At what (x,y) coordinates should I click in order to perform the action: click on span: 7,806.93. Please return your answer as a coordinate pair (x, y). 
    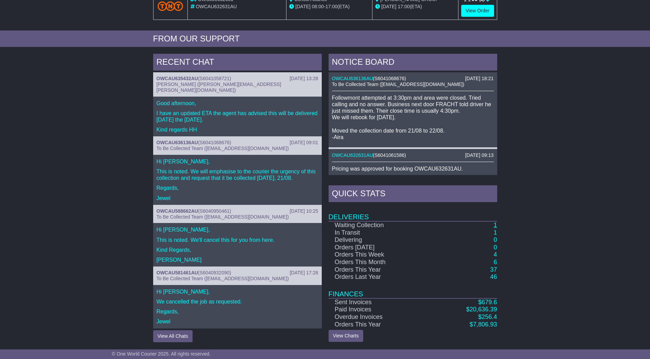
    Looking at the image, I should click on (485, 325).